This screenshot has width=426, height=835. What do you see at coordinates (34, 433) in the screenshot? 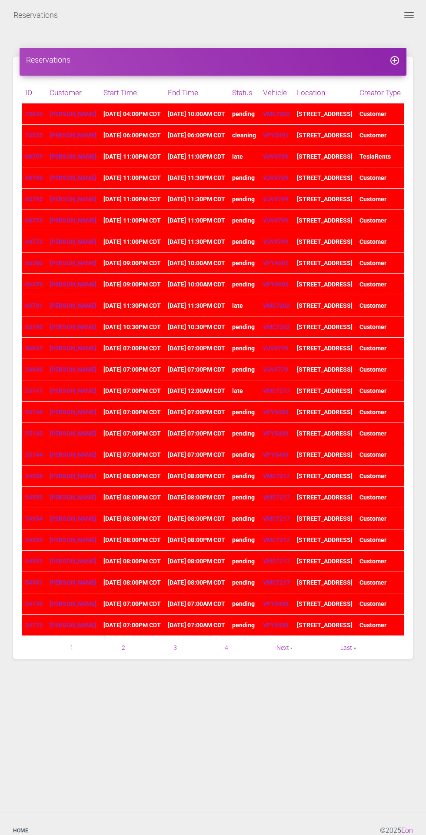
I see `a: 55145` at bounding box center [34, 433].